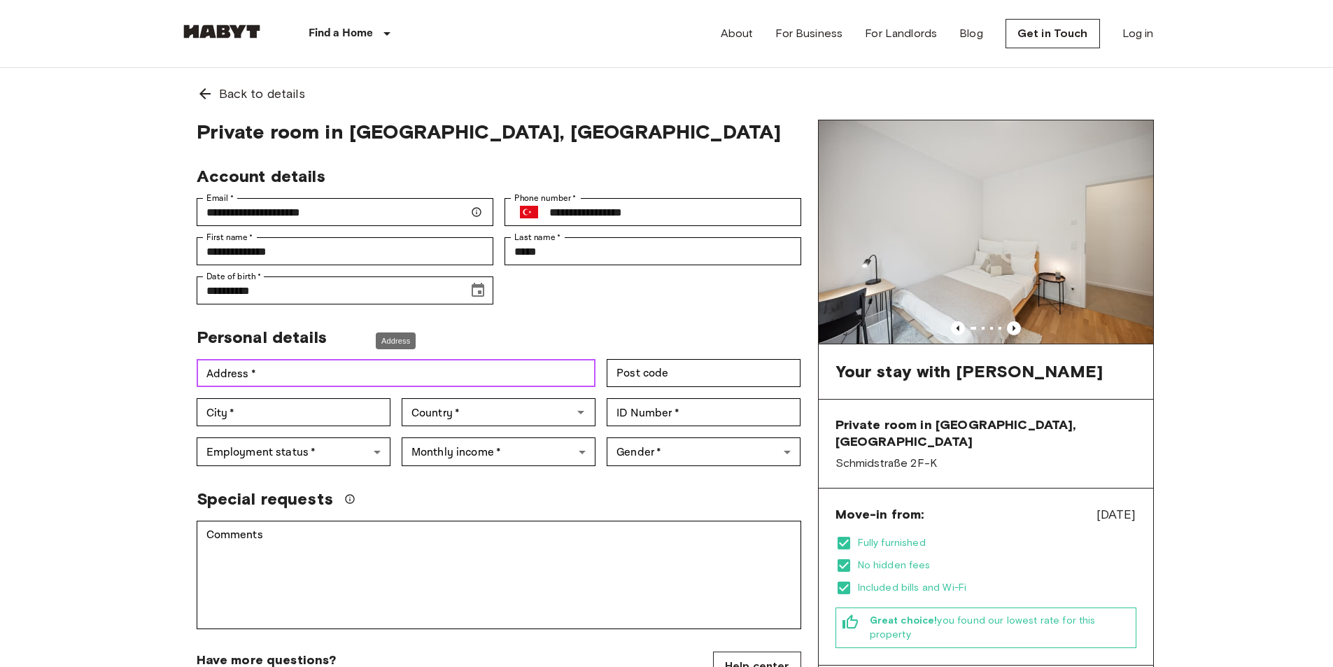 This screenshot has width=1333, height=667. What do you see at coordinates (971, 34) in the screenshot?
I see `a: Blog` at bounding box center [971, 34].